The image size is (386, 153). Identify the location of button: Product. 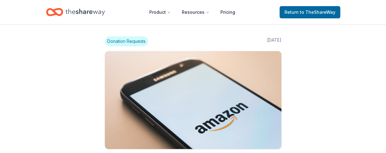
(160, 12).